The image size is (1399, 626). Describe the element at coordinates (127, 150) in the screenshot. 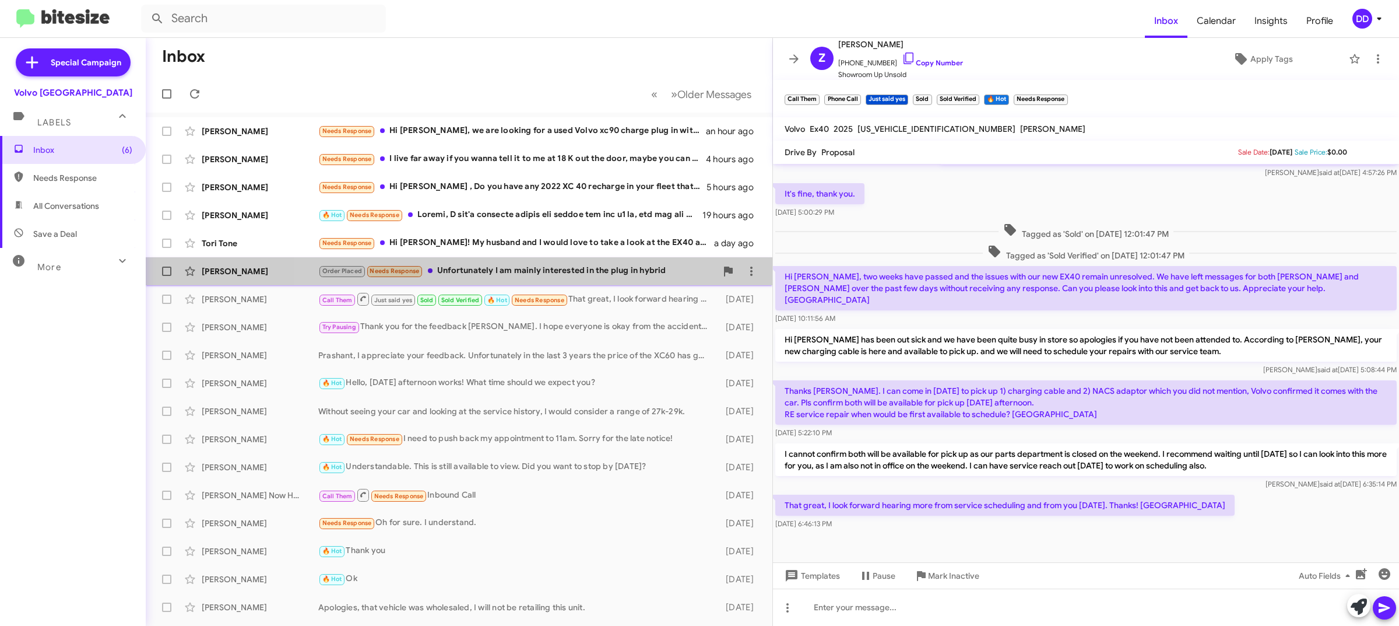

I see `span: (6)` at that location.